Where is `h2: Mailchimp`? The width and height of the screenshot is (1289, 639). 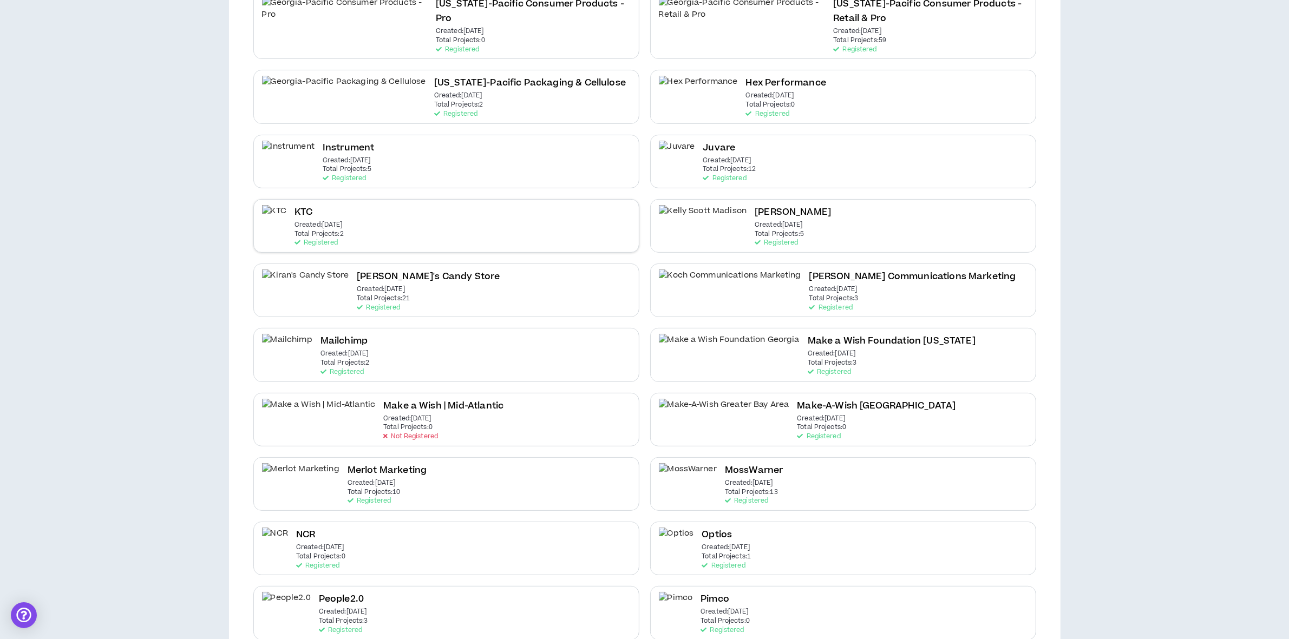
h2: Mailchimp is located at coordinates (344, 341).